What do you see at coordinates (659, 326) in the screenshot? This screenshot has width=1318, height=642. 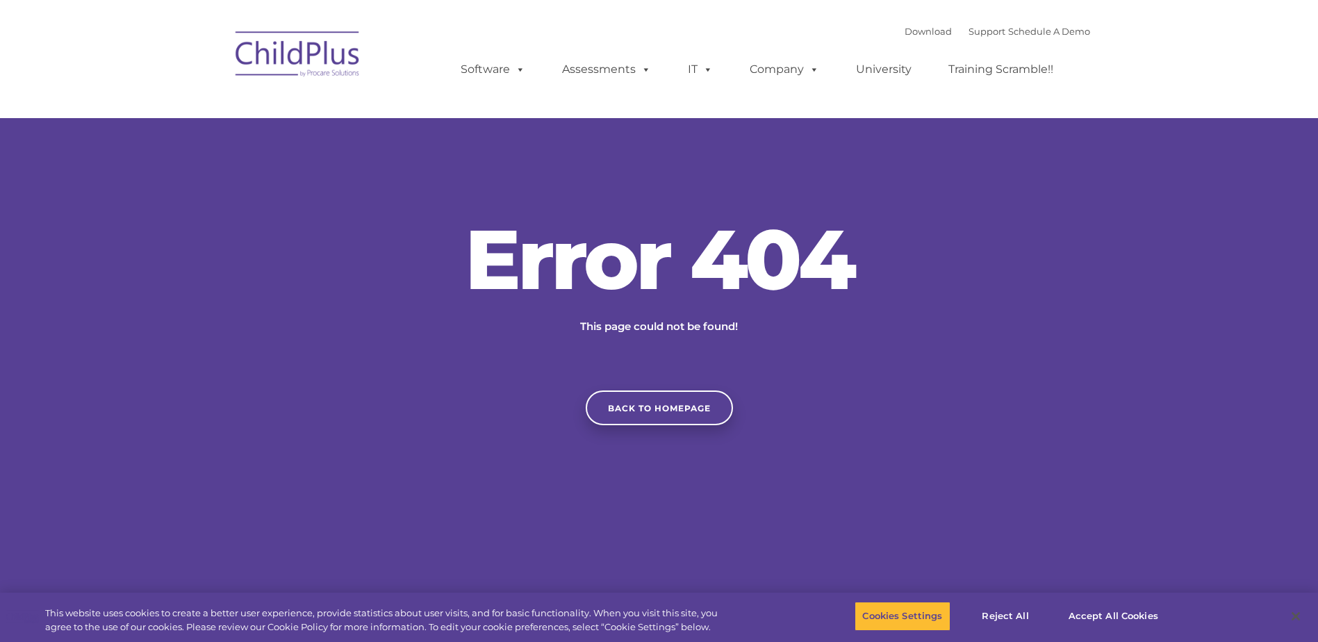 I see `p: This page could not be found!` at bounding box center [659, 326].